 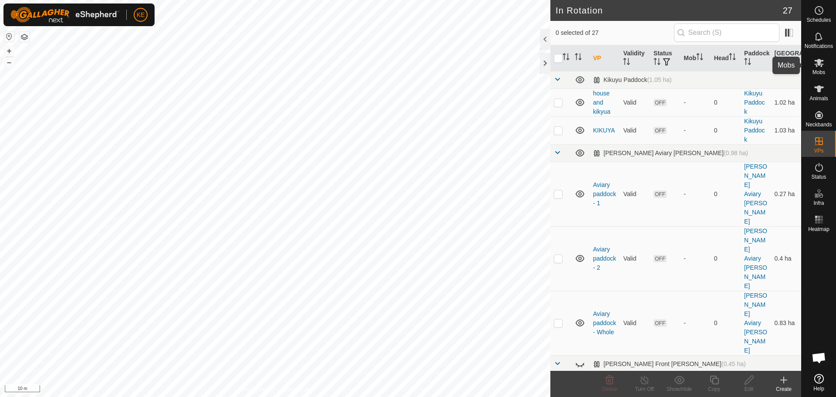 What do you see at coordinates (669, 10) in the screenshot?
I see `h2: In Rotation` at bounding box center [669, 10].